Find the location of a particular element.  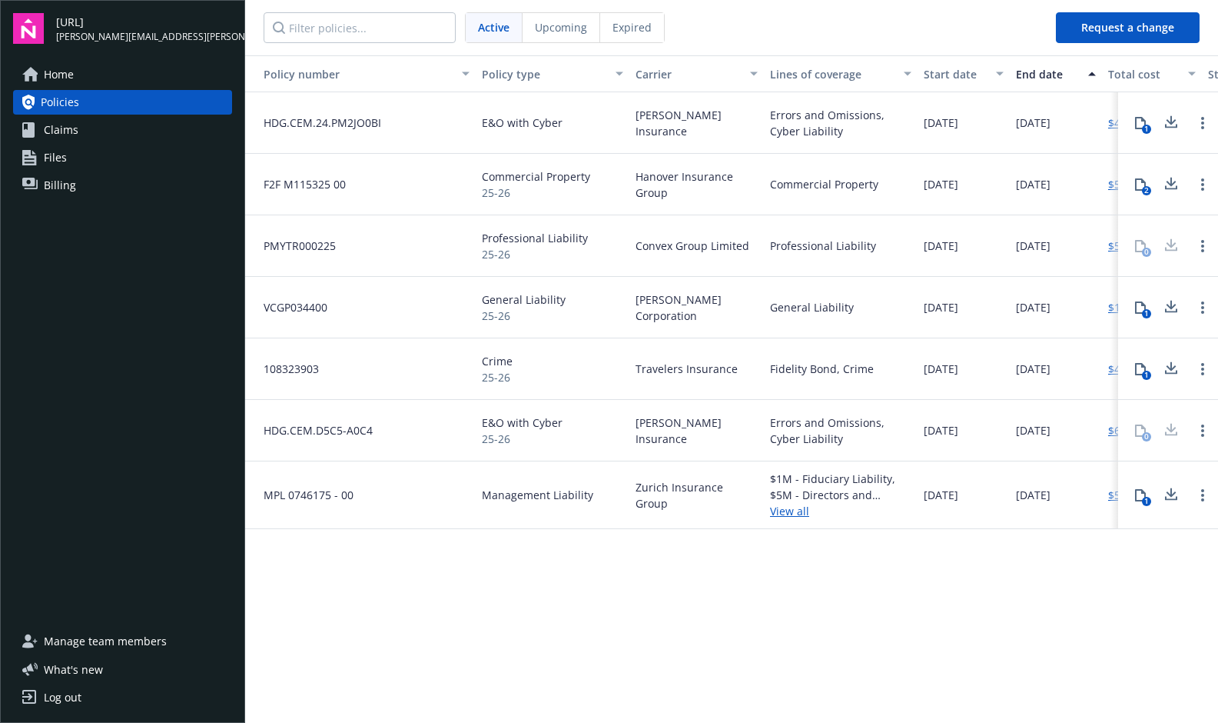

div: End date is located at coordinates (1048, 74).